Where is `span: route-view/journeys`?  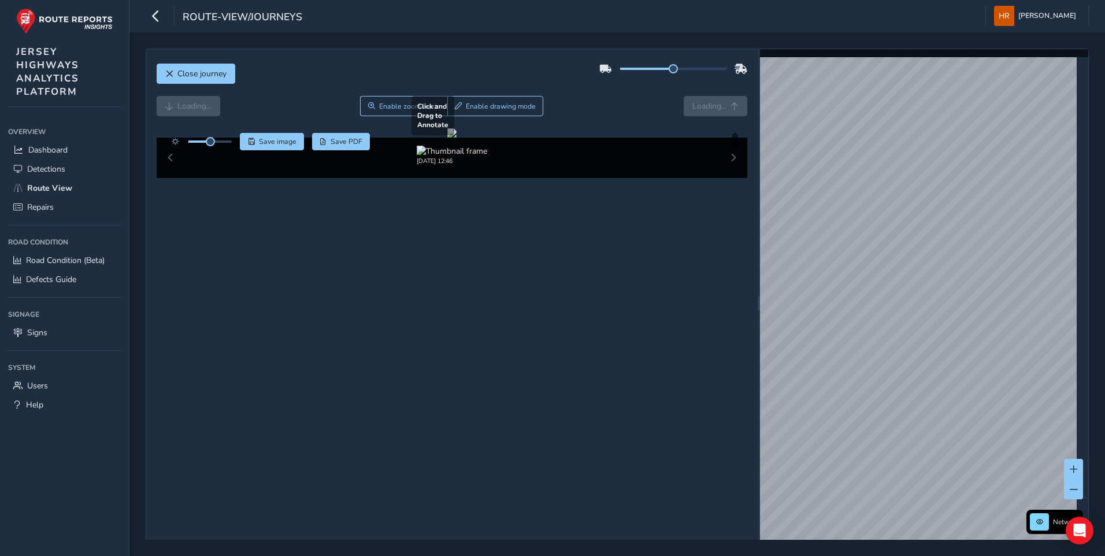
span: route-view/journeys is located at coordinates (242, 18).